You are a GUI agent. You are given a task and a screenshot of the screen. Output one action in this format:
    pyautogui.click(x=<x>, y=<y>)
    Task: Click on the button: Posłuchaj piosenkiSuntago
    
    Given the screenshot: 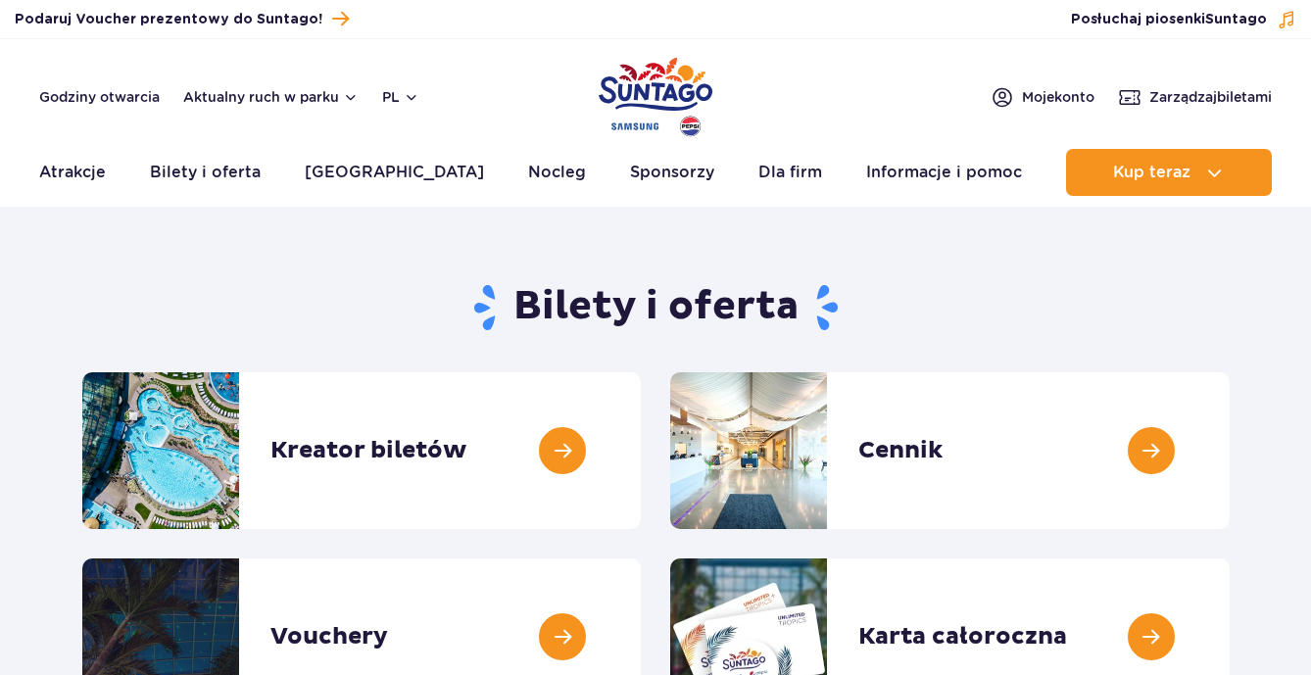 What is the action you would take?
    pyautogui.click(x=1183, y=20)
    